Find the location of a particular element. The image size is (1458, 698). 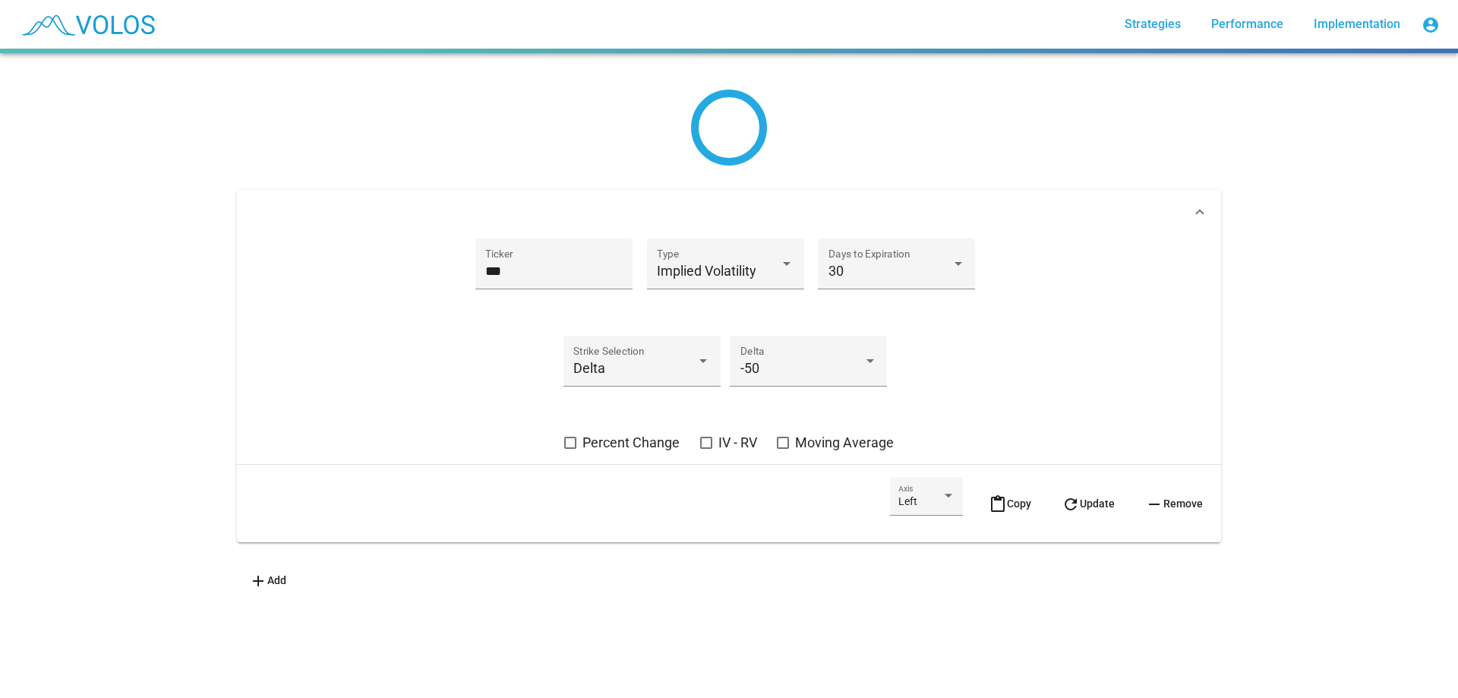

span: Performance is located at coordinates (1247, 24).